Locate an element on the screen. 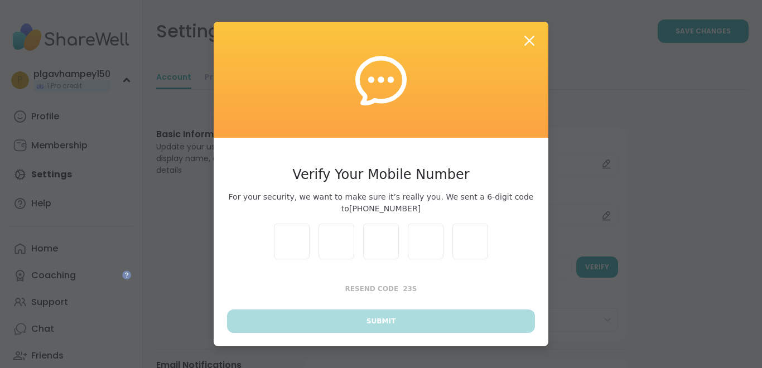 The image size is (762, 368). span: Submit is located at coordinates (381, 321).